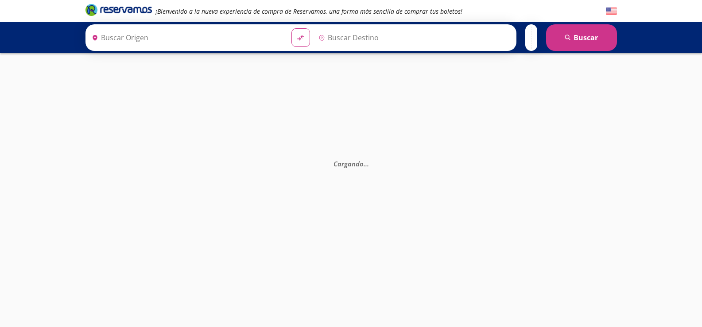  Describe the element at coordinates (611, 11) in the screenshot. I see `button: English` at that location.